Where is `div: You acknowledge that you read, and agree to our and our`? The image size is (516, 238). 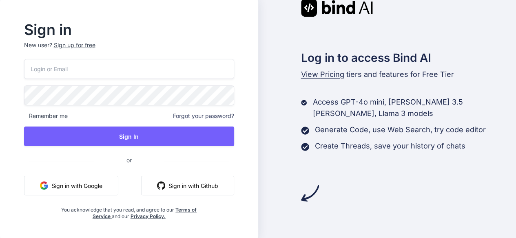
div: You acknowledge that you read, and agree to our and our is located at coordinates (129, 211).